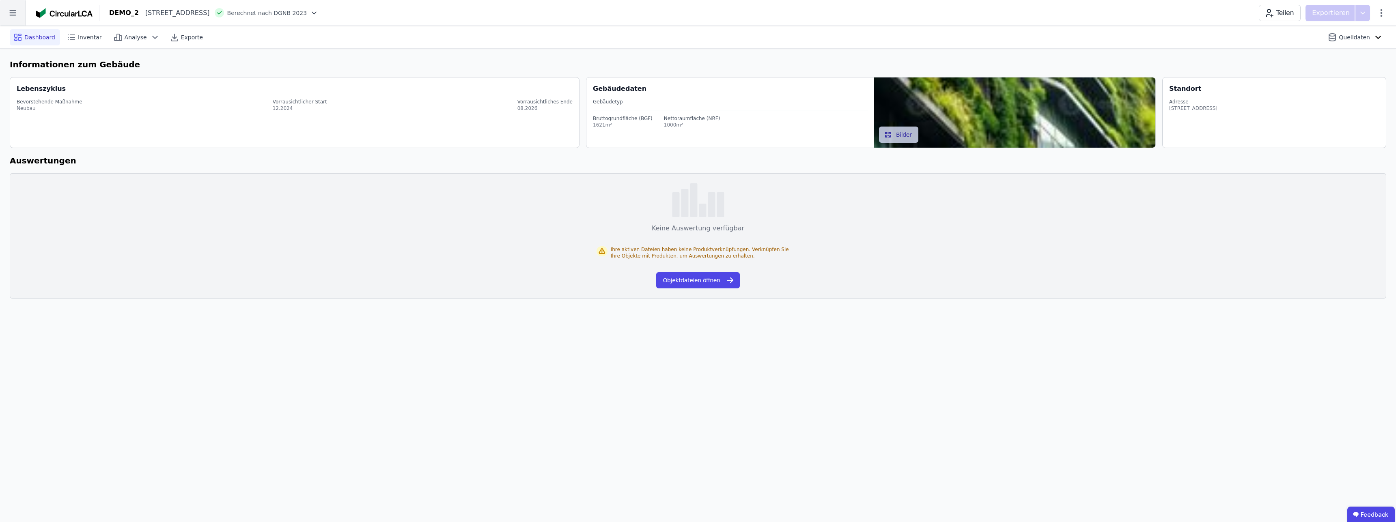 The width and height of the screenshot is (1396, 522). I want to click on div: 12.2024, so click(300, 108).